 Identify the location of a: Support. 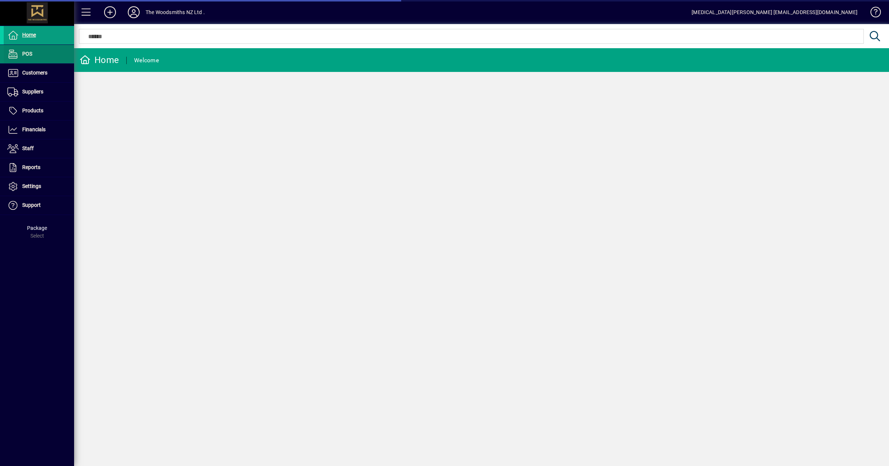
(39, 205).